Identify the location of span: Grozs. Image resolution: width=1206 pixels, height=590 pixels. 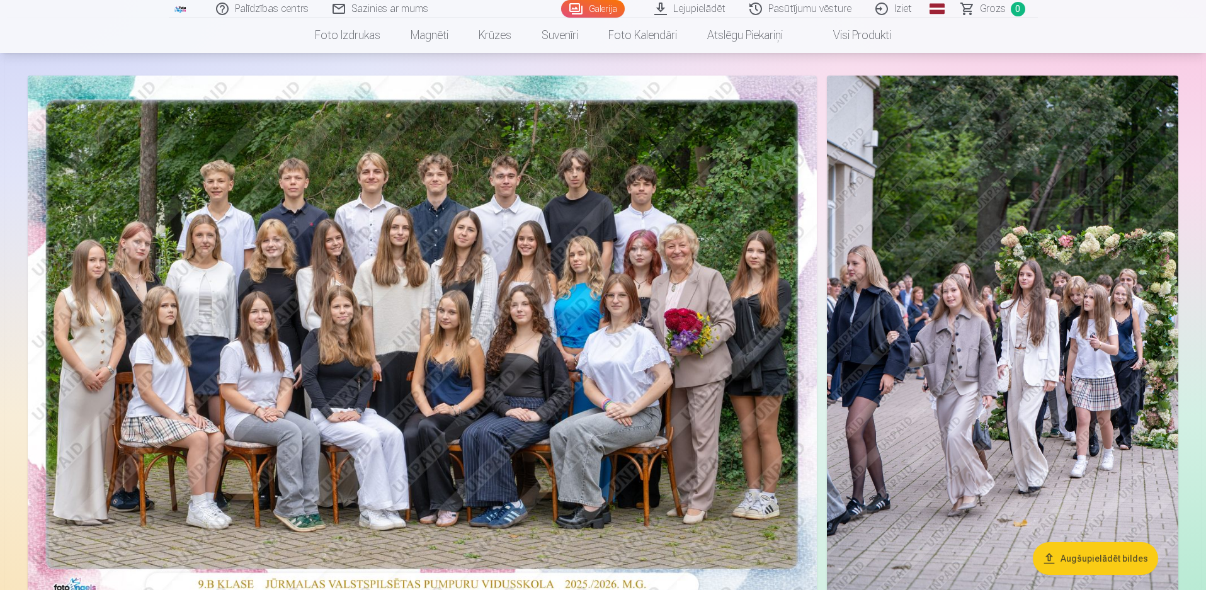
(993, 9).